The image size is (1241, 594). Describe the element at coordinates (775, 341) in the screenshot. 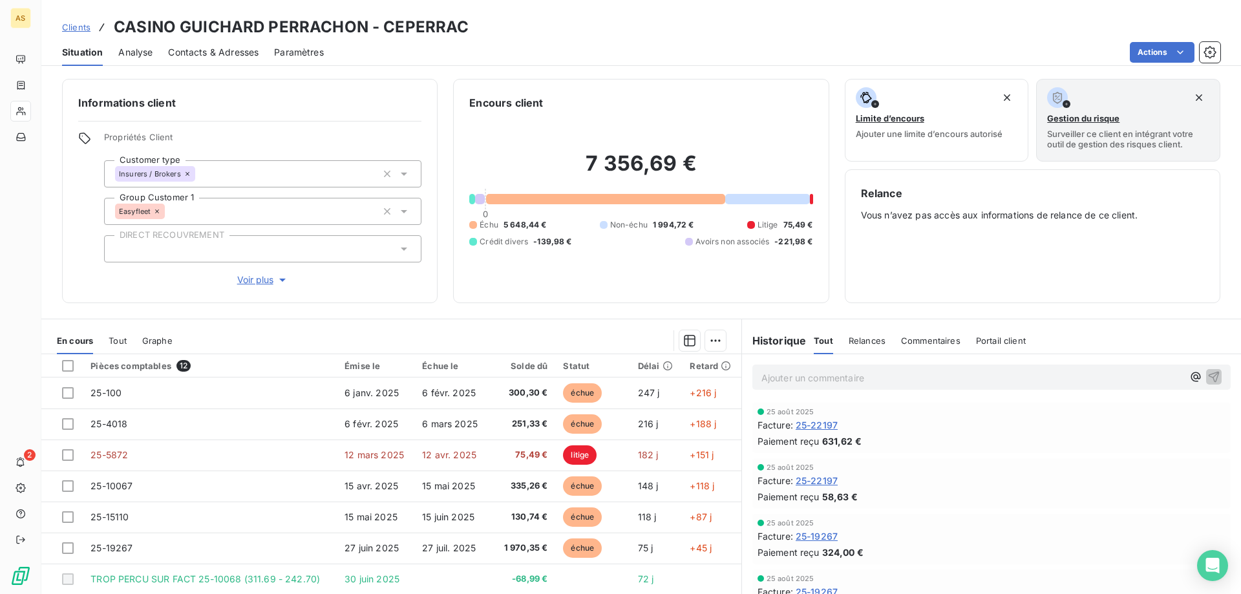

I see `h6: Historique` at that location.